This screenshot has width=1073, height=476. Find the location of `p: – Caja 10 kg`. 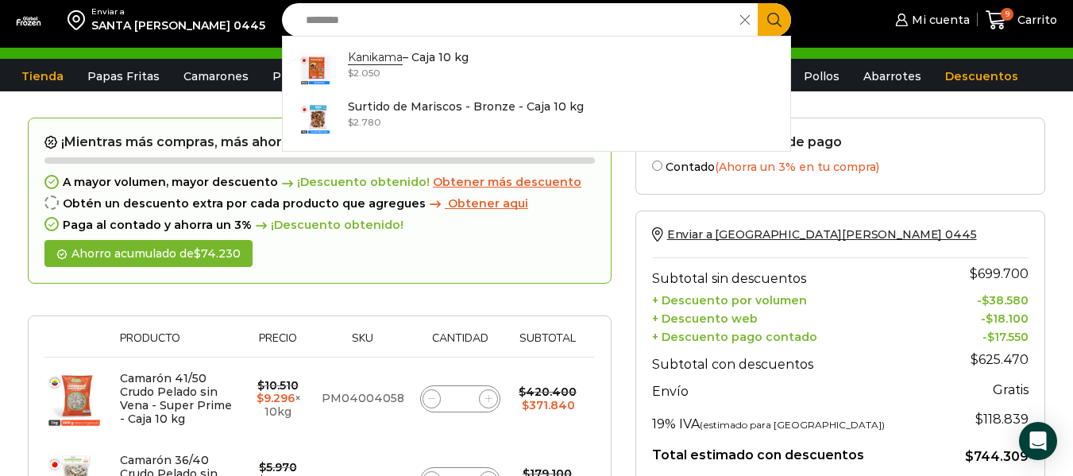

p: – Caja 10 kg is located at coordinates (408, 57).